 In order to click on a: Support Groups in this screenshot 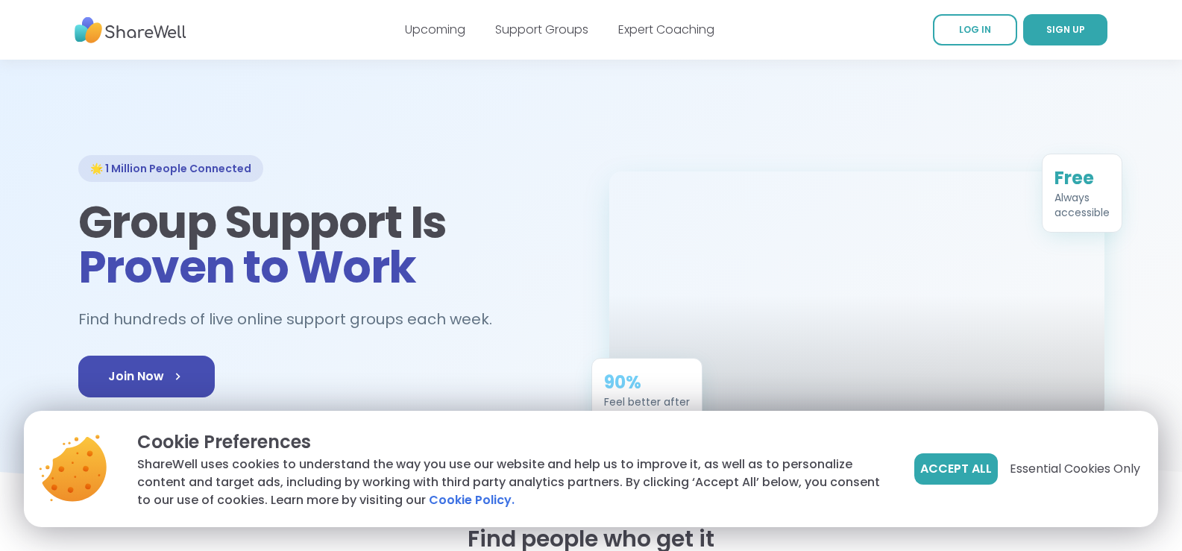, I will do `click(542, 29)`.